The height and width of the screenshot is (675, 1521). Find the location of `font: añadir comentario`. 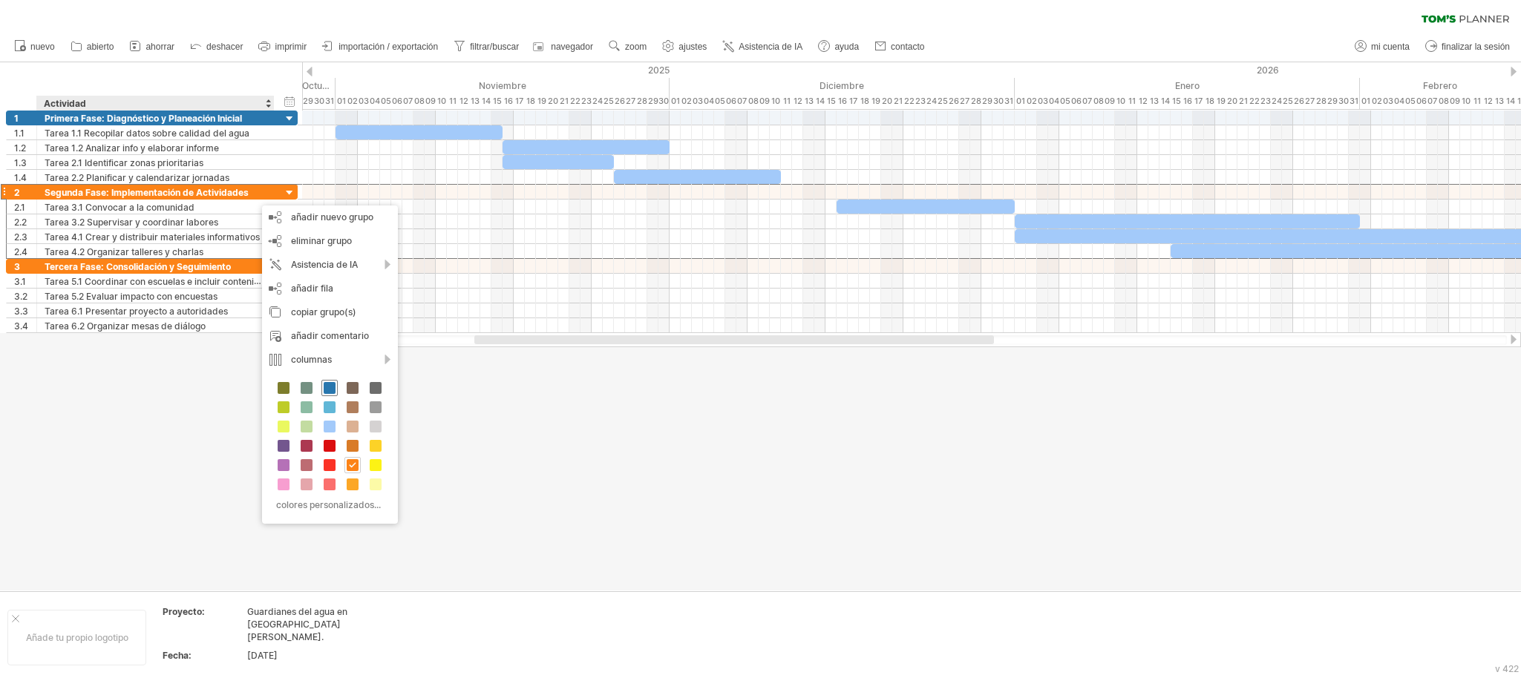

font: añadir comentario is located at coordinates (330, 335).